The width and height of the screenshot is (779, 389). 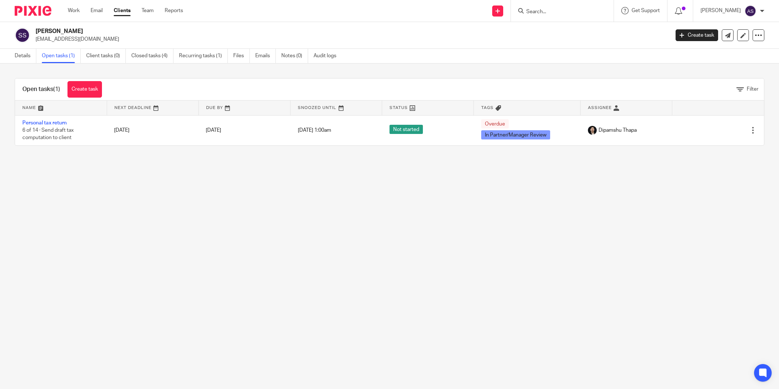 I want to click on img: Pixie, so click(x=33, y=11).